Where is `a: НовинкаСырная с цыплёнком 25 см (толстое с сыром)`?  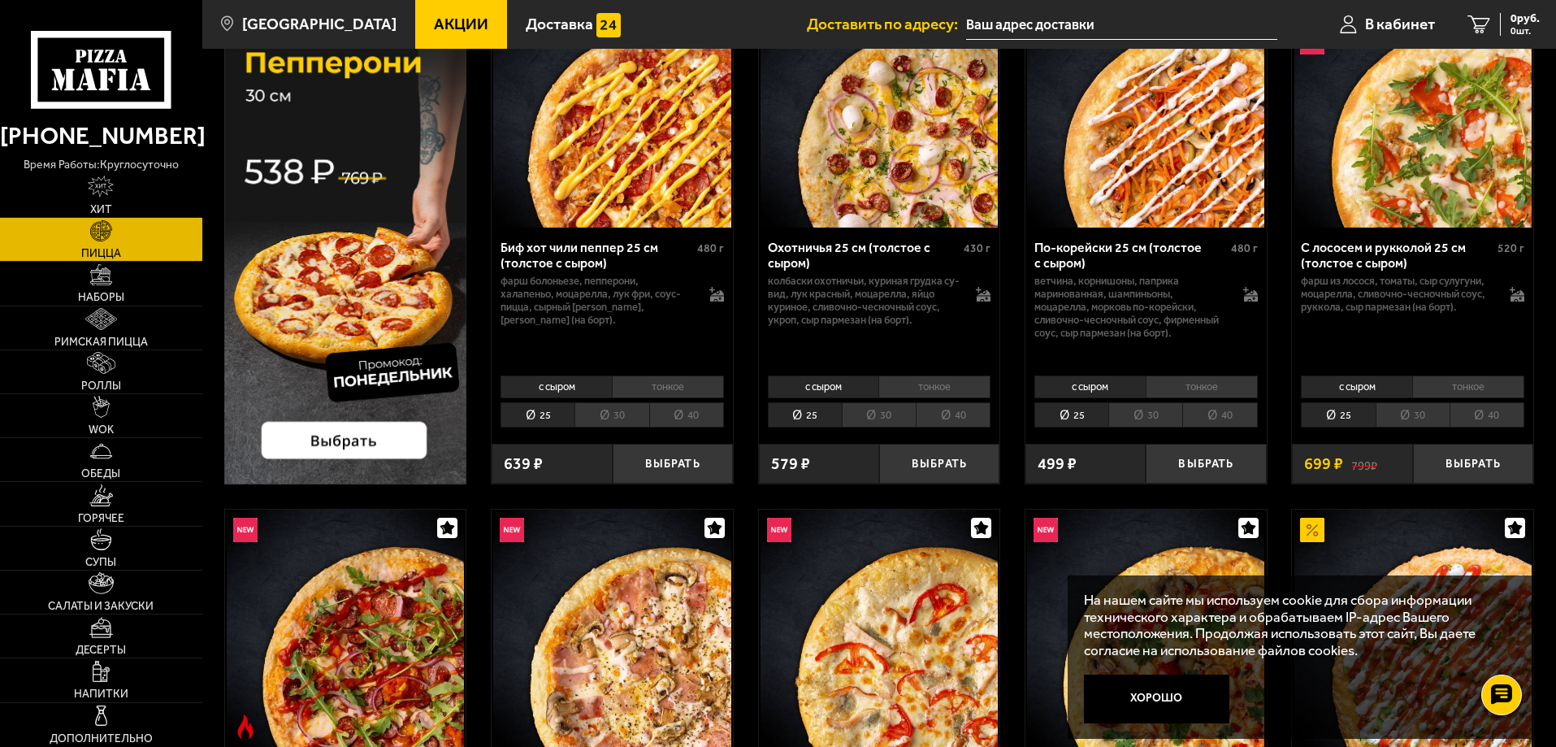 a: НовинкаСырная с цыплёнком 25 см (толстое с сыром) is located at coordinates (879, 628).